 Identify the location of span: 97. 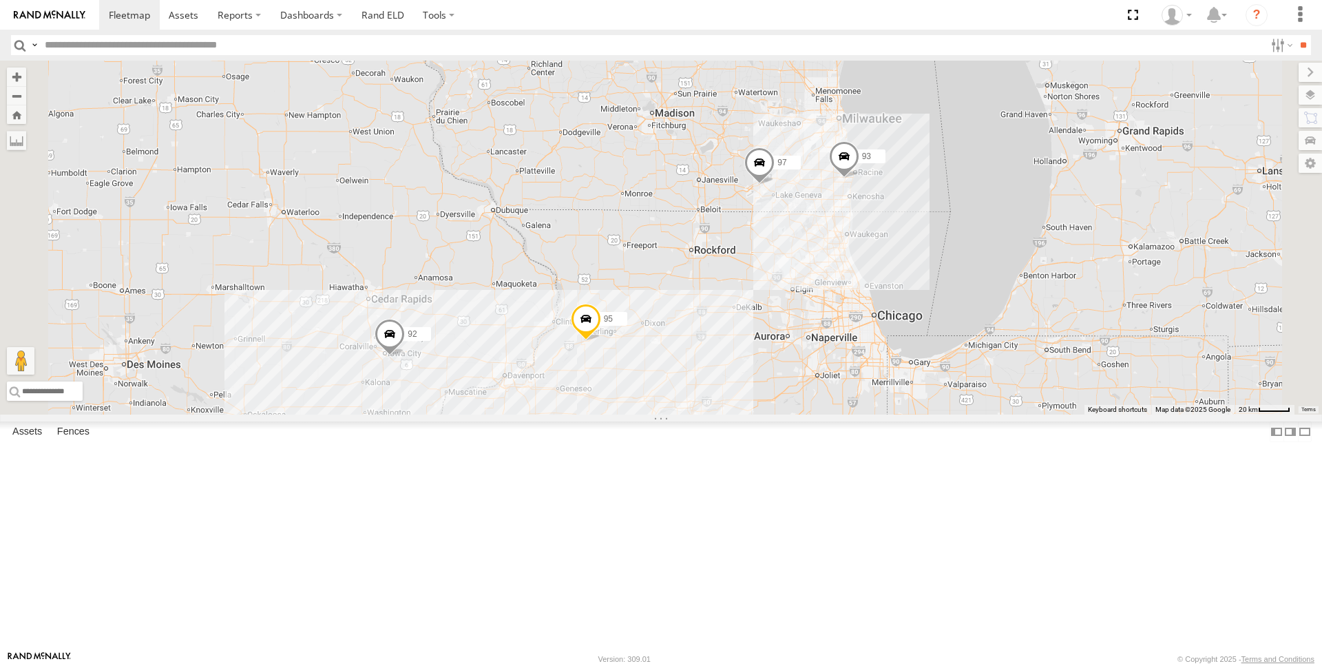
(782, 163).